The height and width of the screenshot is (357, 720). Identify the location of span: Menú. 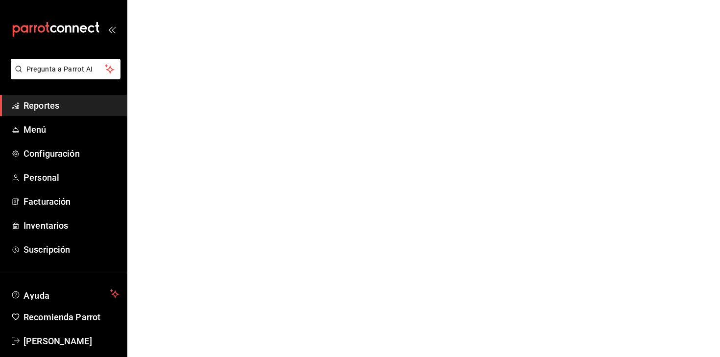
(71, 129).